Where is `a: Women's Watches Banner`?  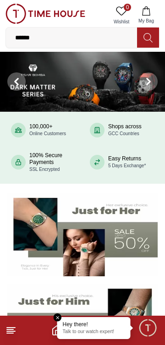
a: Women's Watches Banner is located at coordinates (82, 235).